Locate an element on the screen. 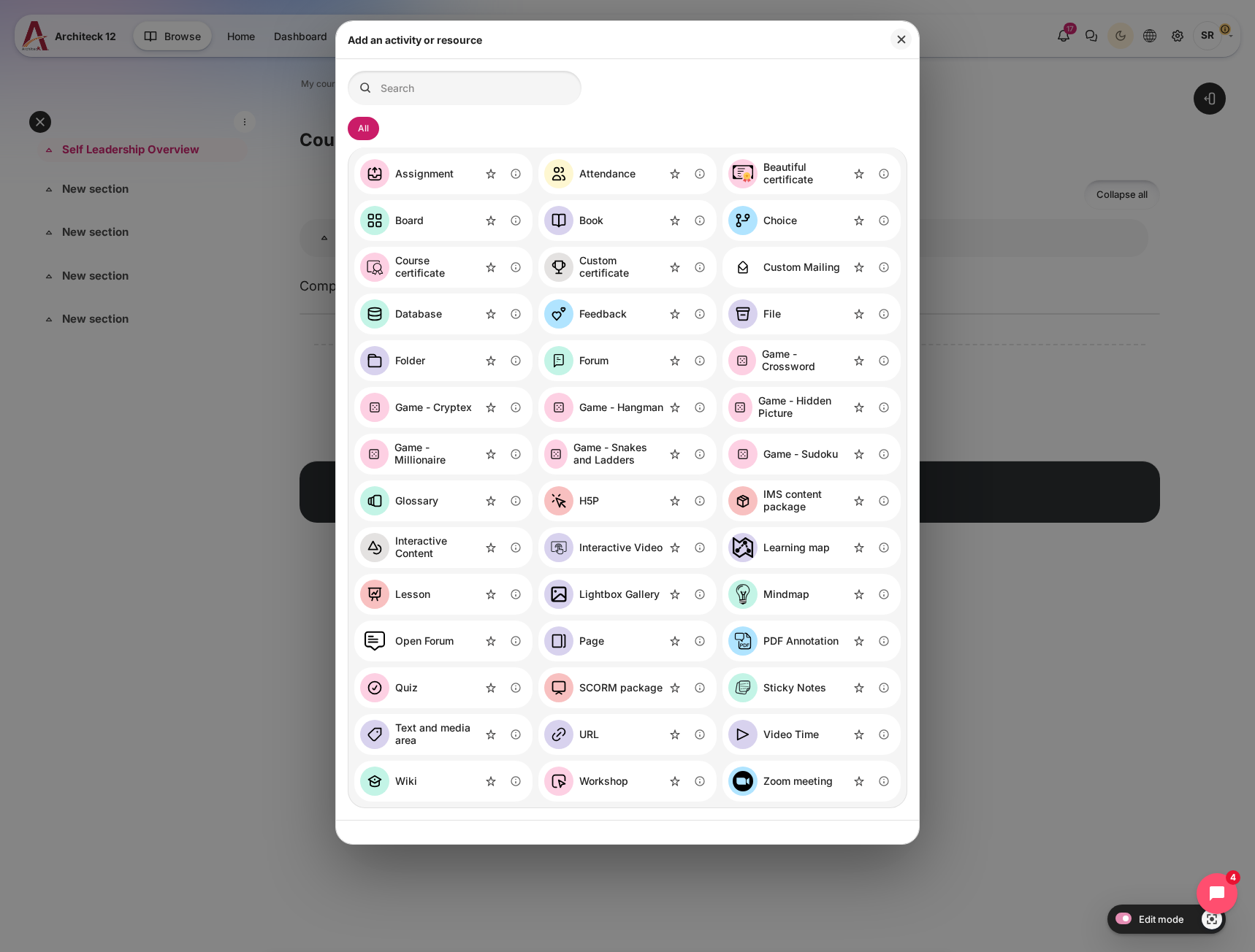 Image resolution: width=1255 pixels, height=952 pixels. div: Game - Cryptex is located at coordinates (444, 408).